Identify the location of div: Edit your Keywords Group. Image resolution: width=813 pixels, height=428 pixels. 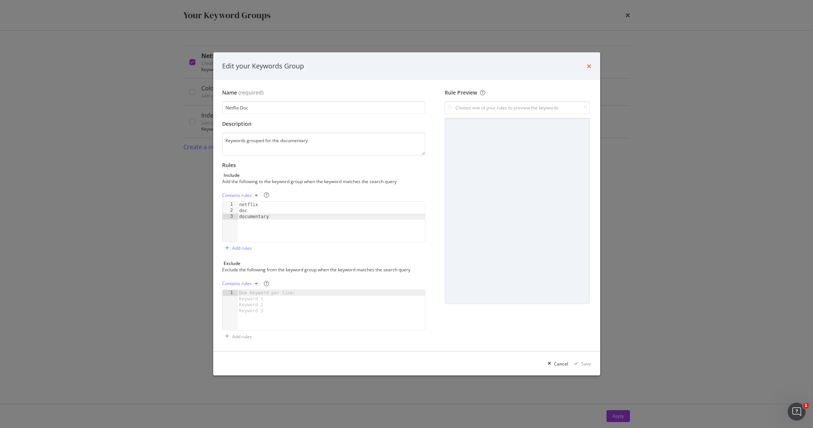
(263, 66).